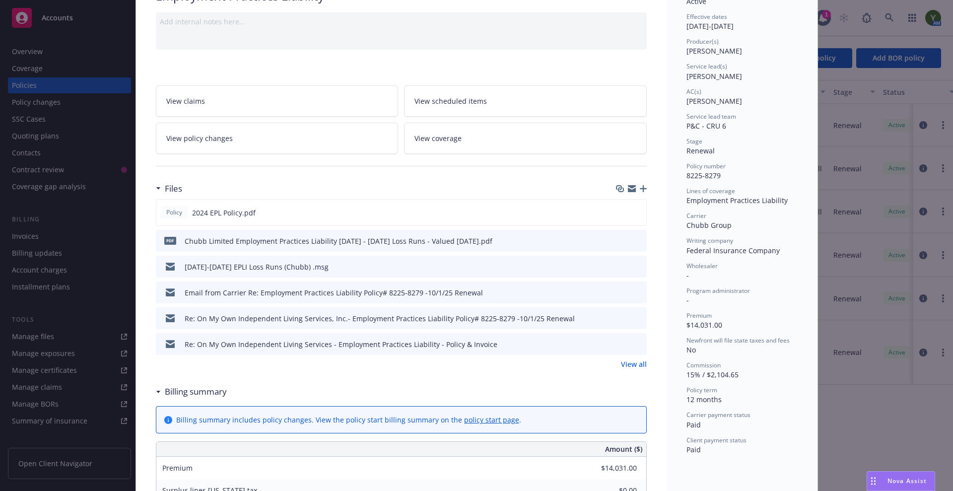  I want to click on div: Billing summary includes policy changes. View the policy start billing summary on the ., so click(349, 420).